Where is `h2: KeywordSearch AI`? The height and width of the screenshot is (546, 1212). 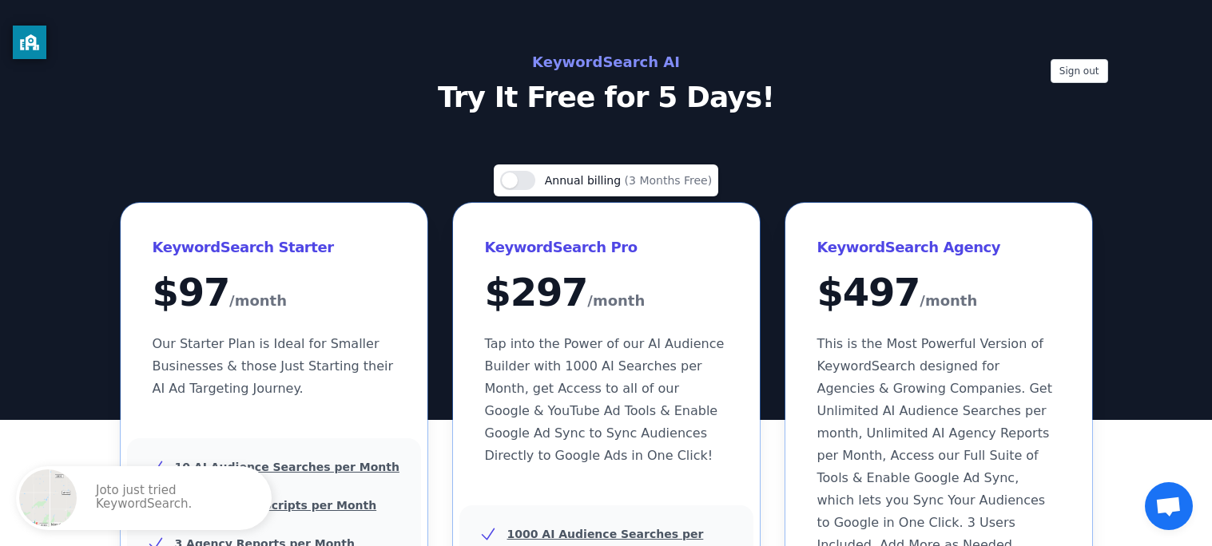 h2: KeywordSearch AI is located at coordinates (606, 62).